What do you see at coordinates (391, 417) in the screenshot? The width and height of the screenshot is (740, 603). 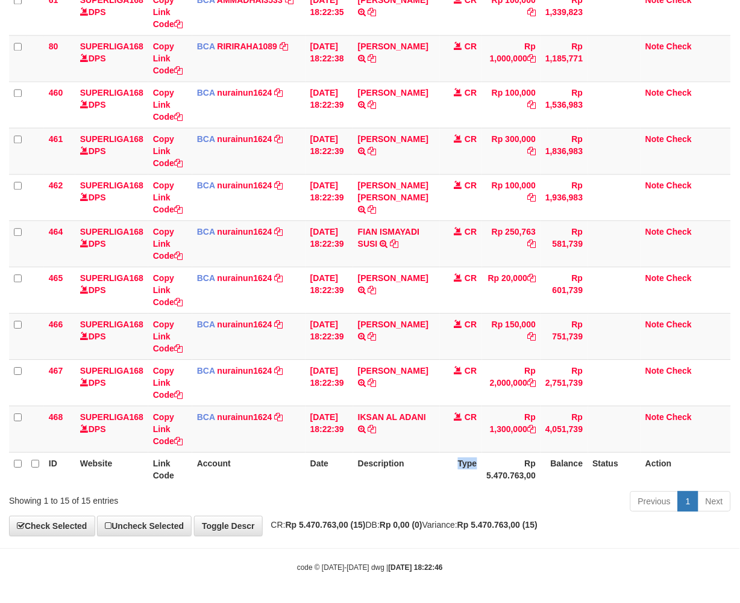 I see `a: IKSAN AL ADANI` at bounding box center [391, 417].